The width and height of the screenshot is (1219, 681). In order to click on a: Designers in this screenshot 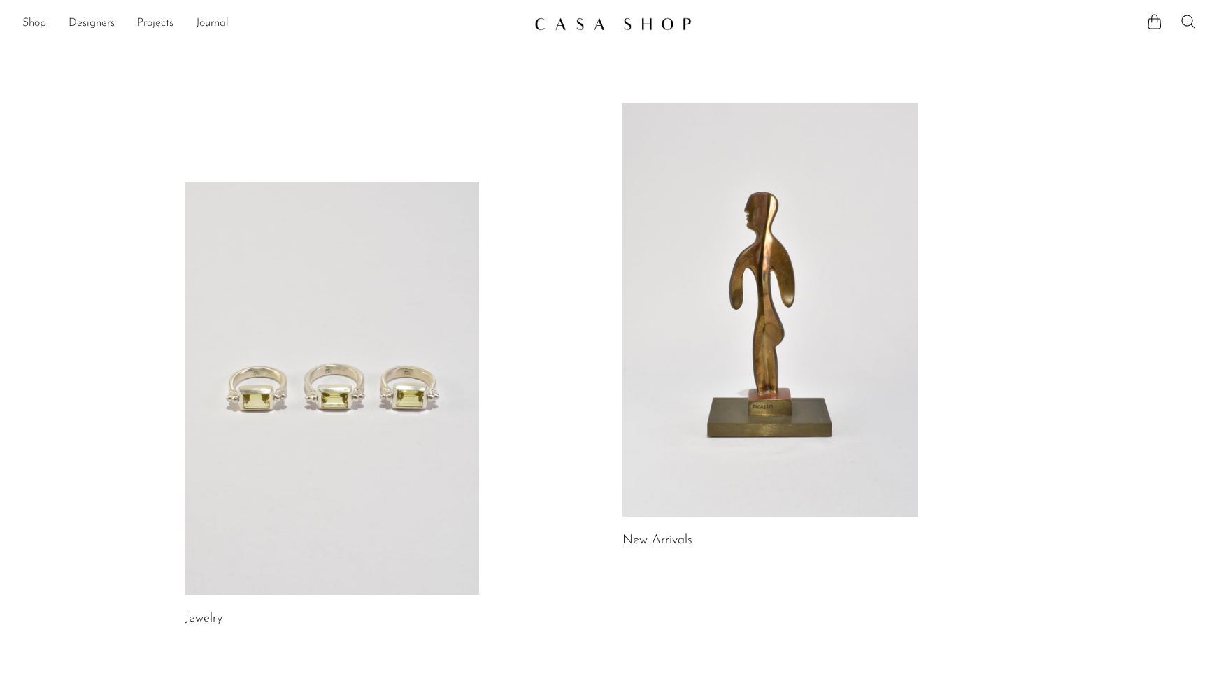, I will do `click(92, 24)`.